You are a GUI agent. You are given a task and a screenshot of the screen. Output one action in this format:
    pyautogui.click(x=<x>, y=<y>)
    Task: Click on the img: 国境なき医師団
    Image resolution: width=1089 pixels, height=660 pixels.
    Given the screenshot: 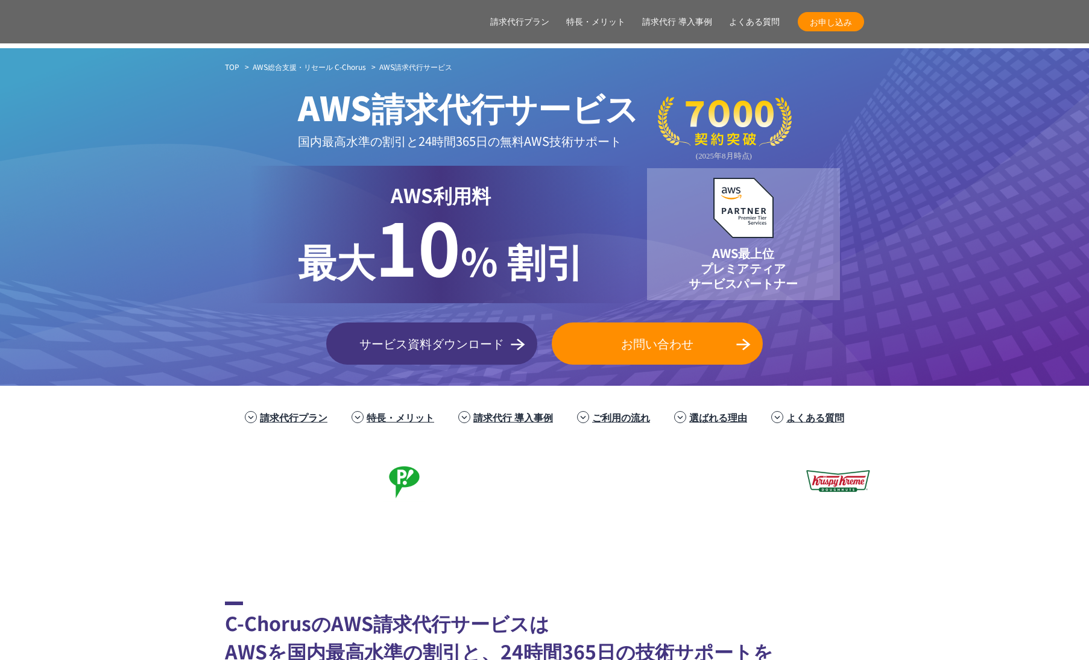 What is the action you would take?
    pyautogui.click(x=458, y=541)
    